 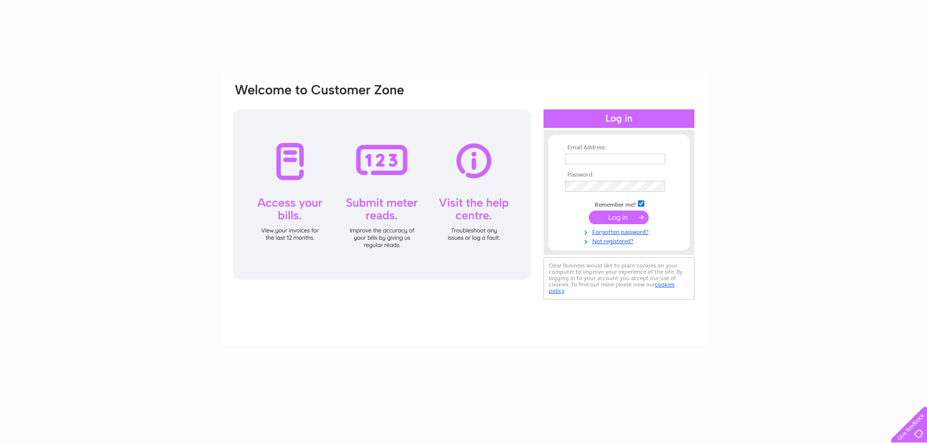 What do you see at coordinates (612, 288) in the screenshot?
I see `a: cookies policy` at bounding box center [612, 288].